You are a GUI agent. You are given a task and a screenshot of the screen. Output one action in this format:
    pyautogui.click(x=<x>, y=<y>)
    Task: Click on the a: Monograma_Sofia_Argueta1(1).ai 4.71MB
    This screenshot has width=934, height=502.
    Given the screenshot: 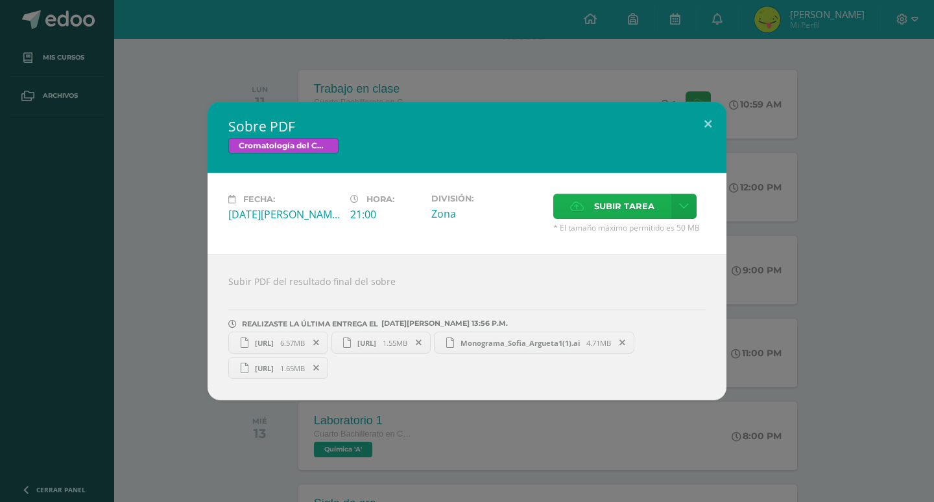 What is the action you would take?
    pyautogui.click(x=534, y=343)
    